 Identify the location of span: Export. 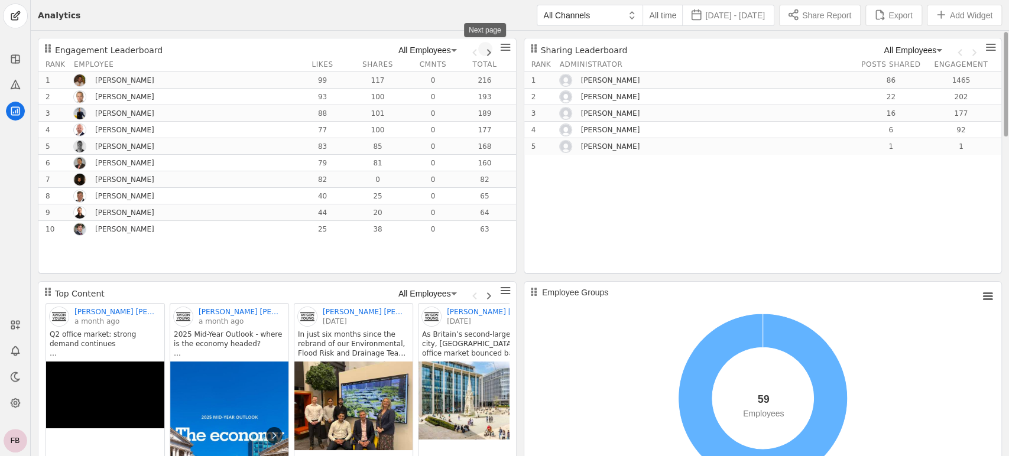
(901, 15).